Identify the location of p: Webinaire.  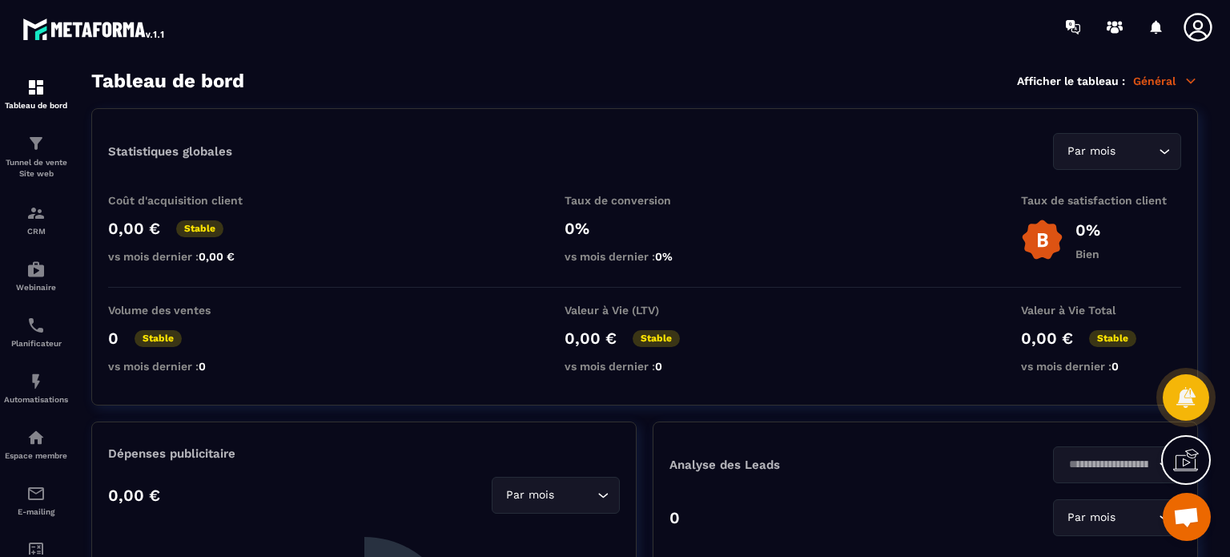
(36, 287).